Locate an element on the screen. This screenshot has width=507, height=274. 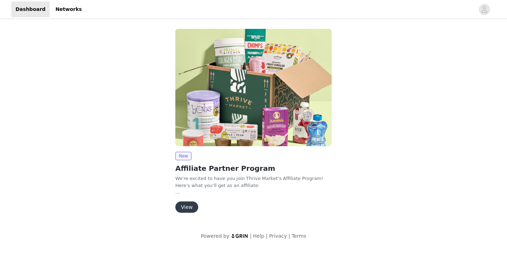
button: View is located at coordinates (187, 207).